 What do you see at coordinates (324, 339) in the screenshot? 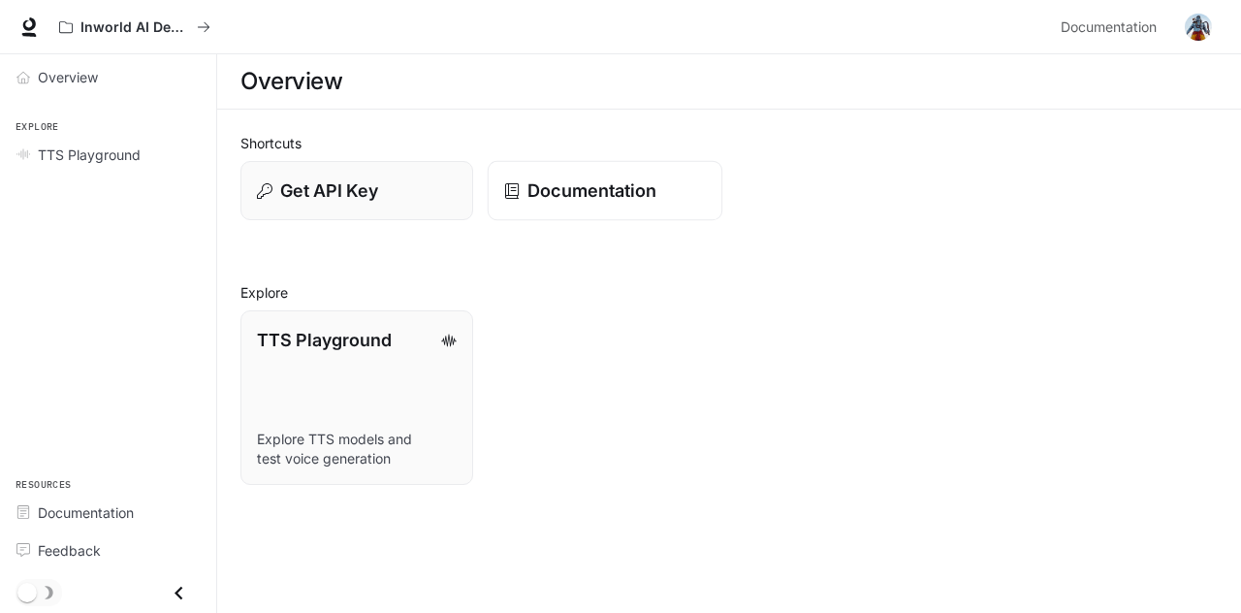
I see `p: TTS Playground` at bounding box center [324, 339].